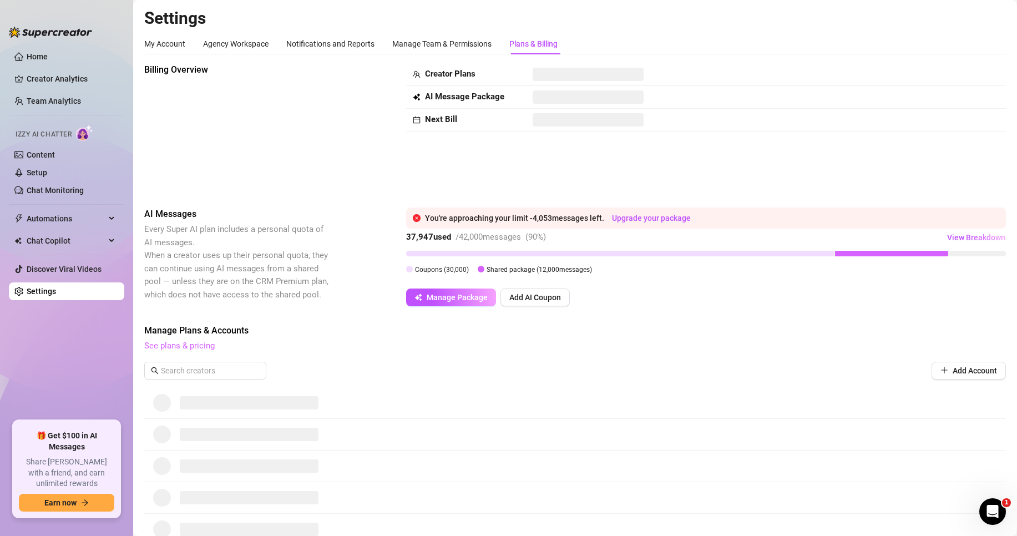 Image resolution: width=1017 pixels, height=536 pixels. What do you see at coordinates (944, 370) in the screenshot?
I see `span: plus` at bounding box center [944, 370].